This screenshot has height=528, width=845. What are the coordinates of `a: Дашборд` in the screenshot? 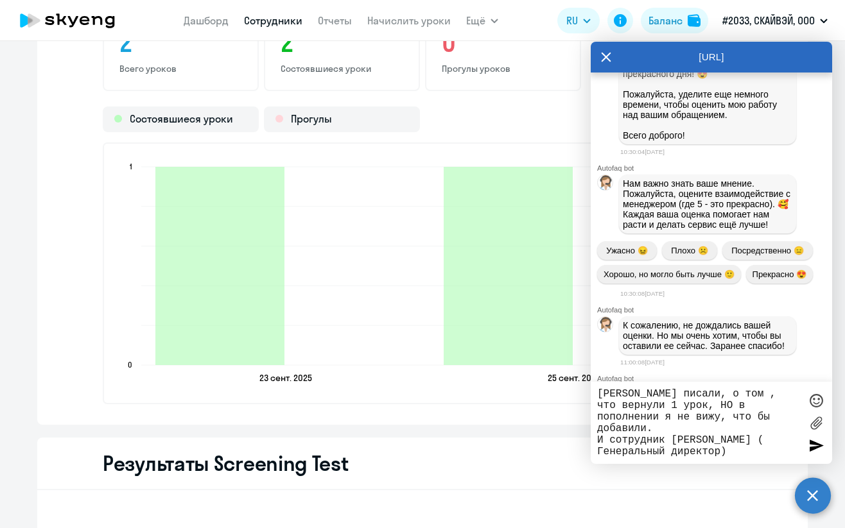 It's located at (206, 21).